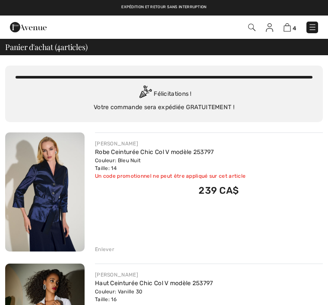  I want to click on img: Robe Ceinturée Chic Col V modèle 253797, so click(45, 192).